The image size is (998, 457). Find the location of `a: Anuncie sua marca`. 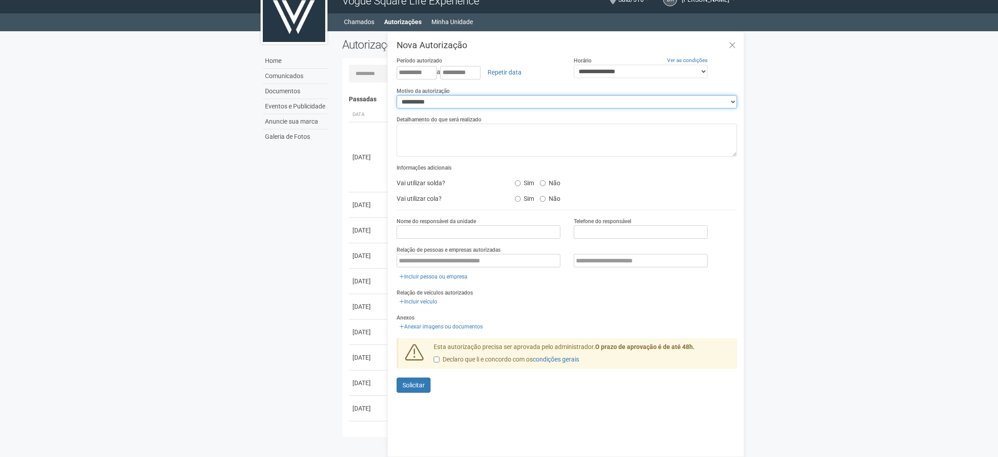

a: Anuncie sua marca is located at coordinates (296, 122).